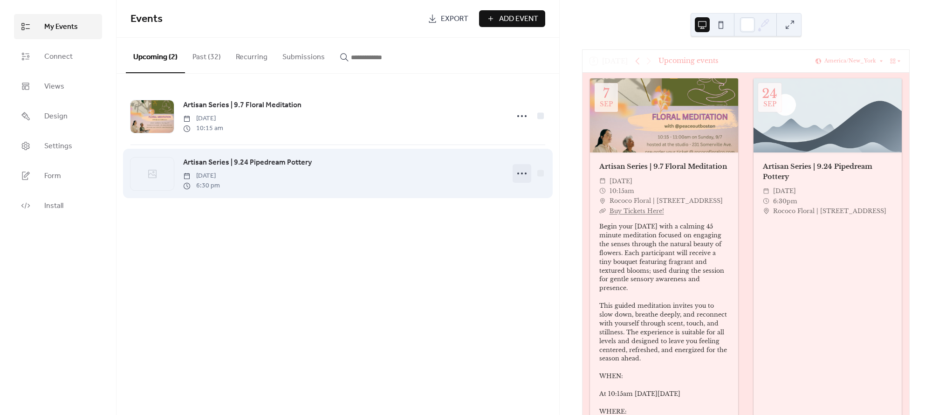 This screenshot has height=415, width=932. What do you see at coordinates (303, 55) in the screenshot?
I see `button: Submissions` at bounding box center [303, 55].